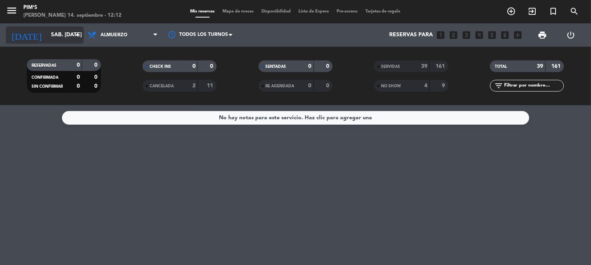 The width and height of the screenshot is (591, 265). I want to click on span: Tarjetas de regalo, so click(383, 11).